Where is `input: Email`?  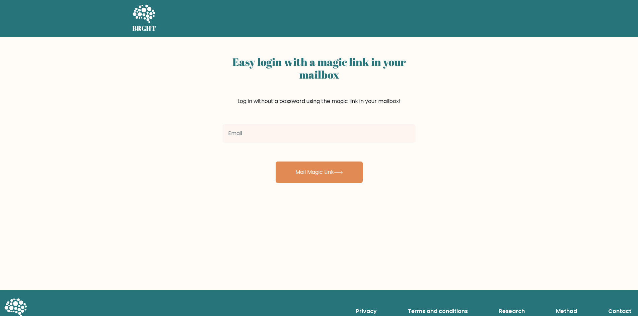
input: Email is located at coordinates (319, 134).